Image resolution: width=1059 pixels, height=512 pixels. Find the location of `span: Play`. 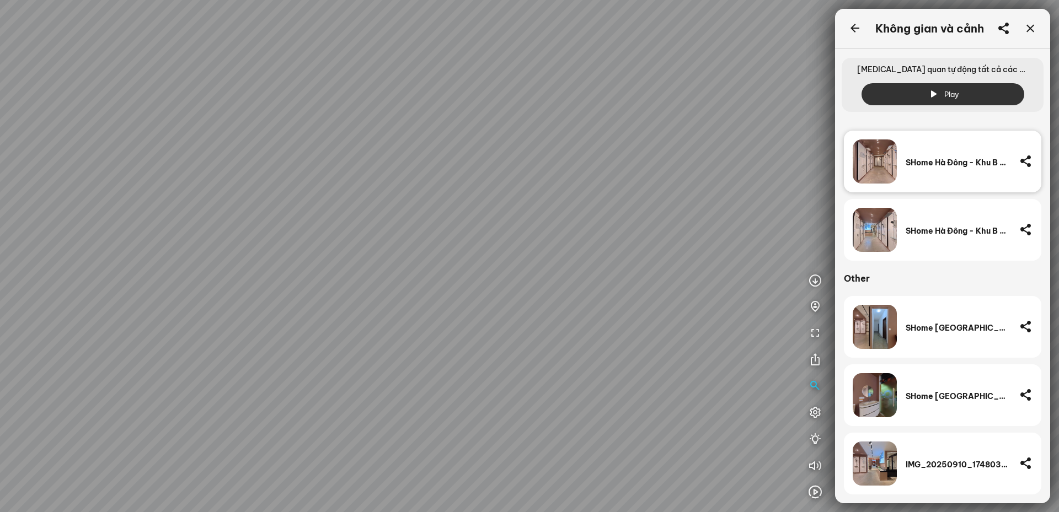

span: Play is located at coordinates (951, 94).